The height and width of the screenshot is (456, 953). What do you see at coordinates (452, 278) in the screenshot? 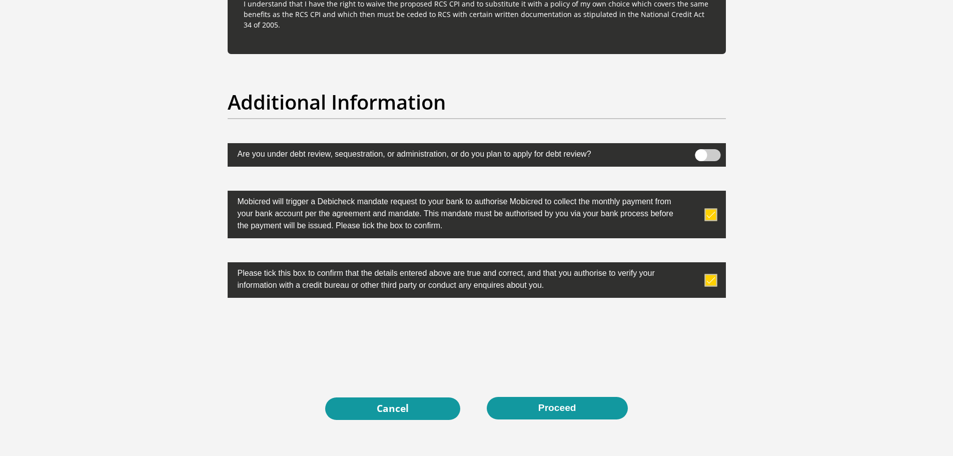
I see `label: Please tick this box to confirm that the details entered above are true and correct, and that you...` at bounding box center [452, 278].